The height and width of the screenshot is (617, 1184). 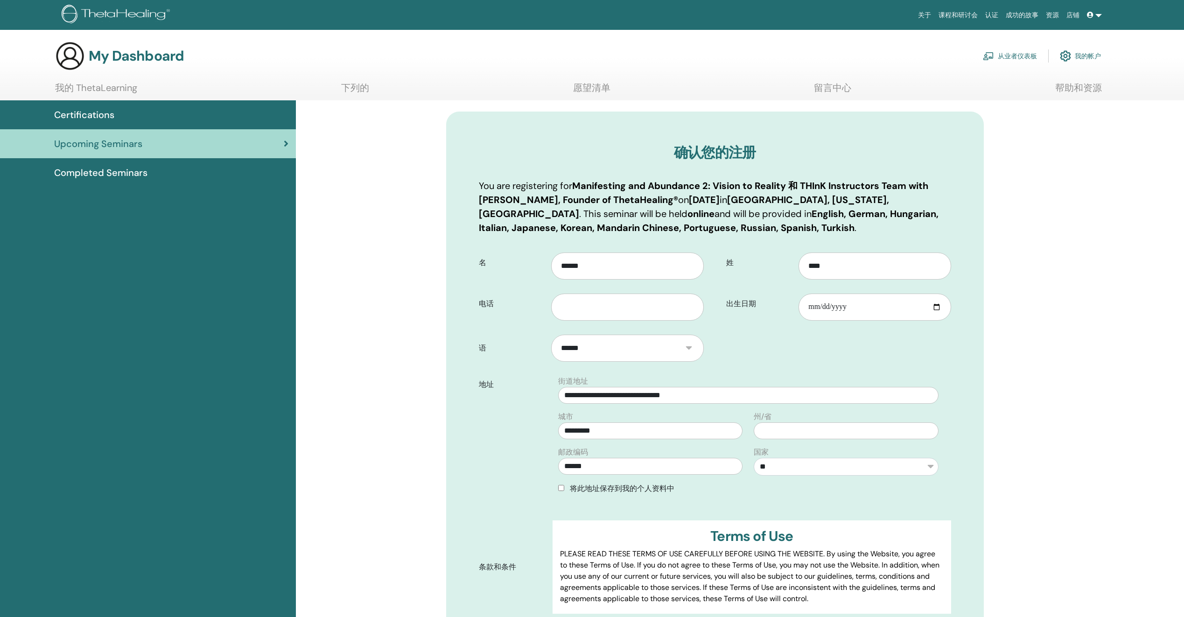 What do you see at coordinates (1079, 91) in the screenshot?
I see `a: 帮助和资源` at bounding box center [1079, 91].